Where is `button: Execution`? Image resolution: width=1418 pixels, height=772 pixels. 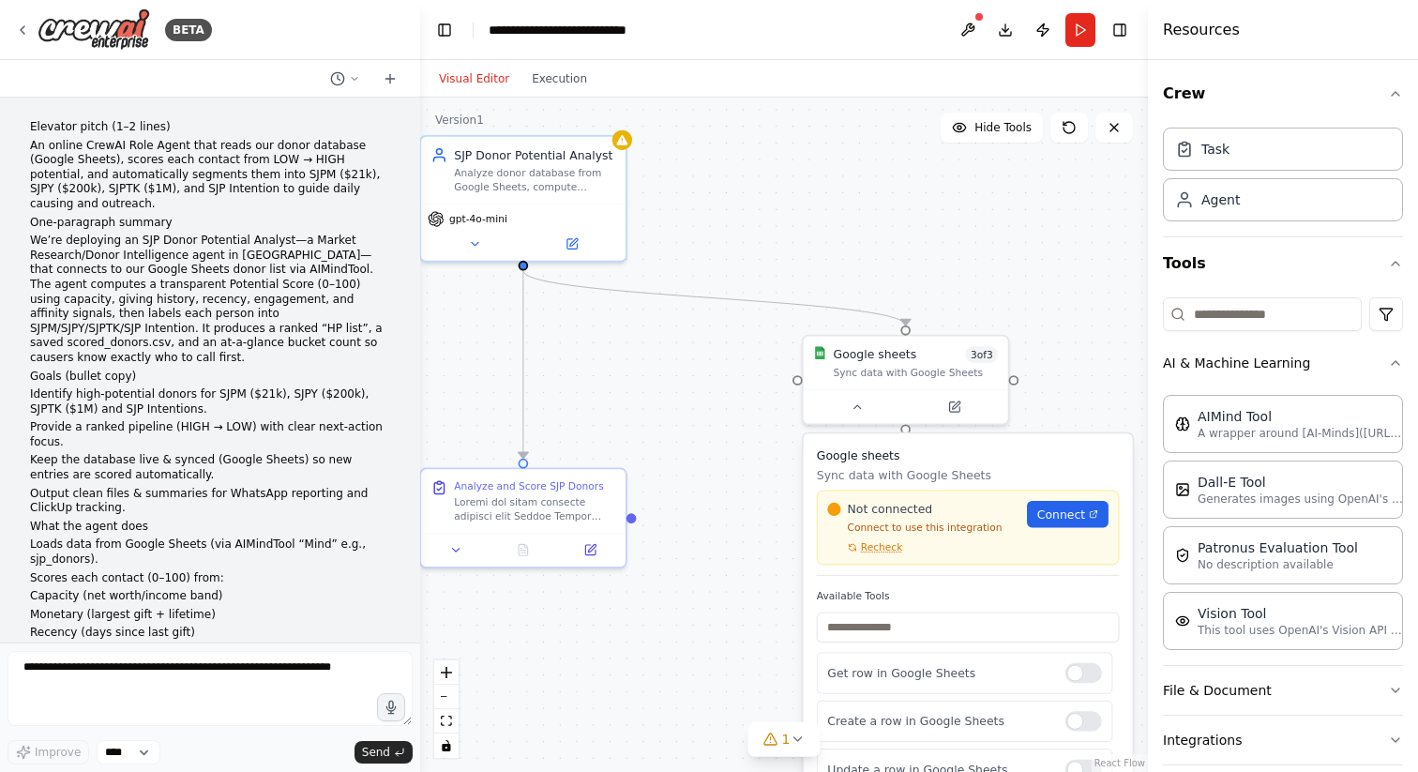
button: Execution is located at coordinates (559, 79).